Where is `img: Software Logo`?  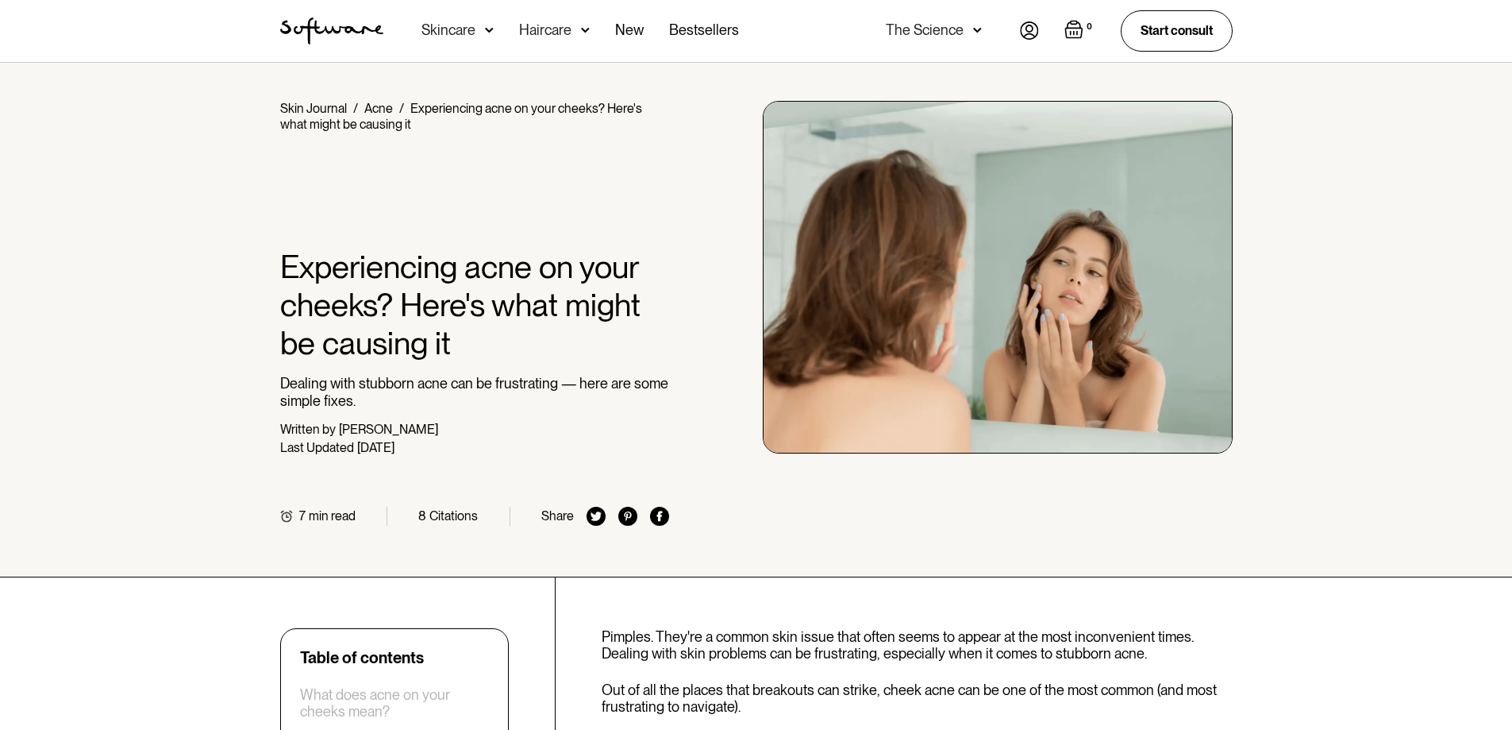 img: Software Logo is located at coordinates (332, 31).